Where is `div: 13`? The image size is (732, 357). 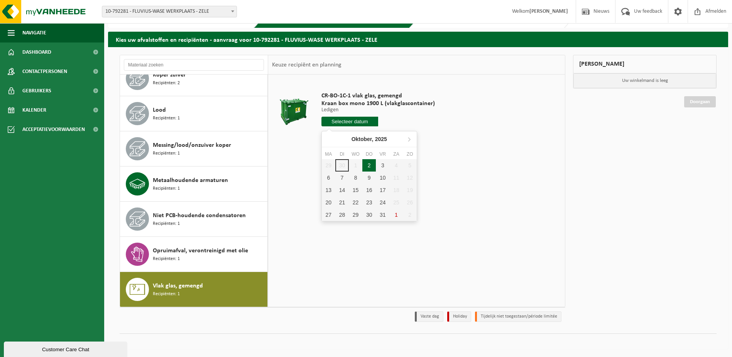
div: 13 is located at coordinates (328, 190).